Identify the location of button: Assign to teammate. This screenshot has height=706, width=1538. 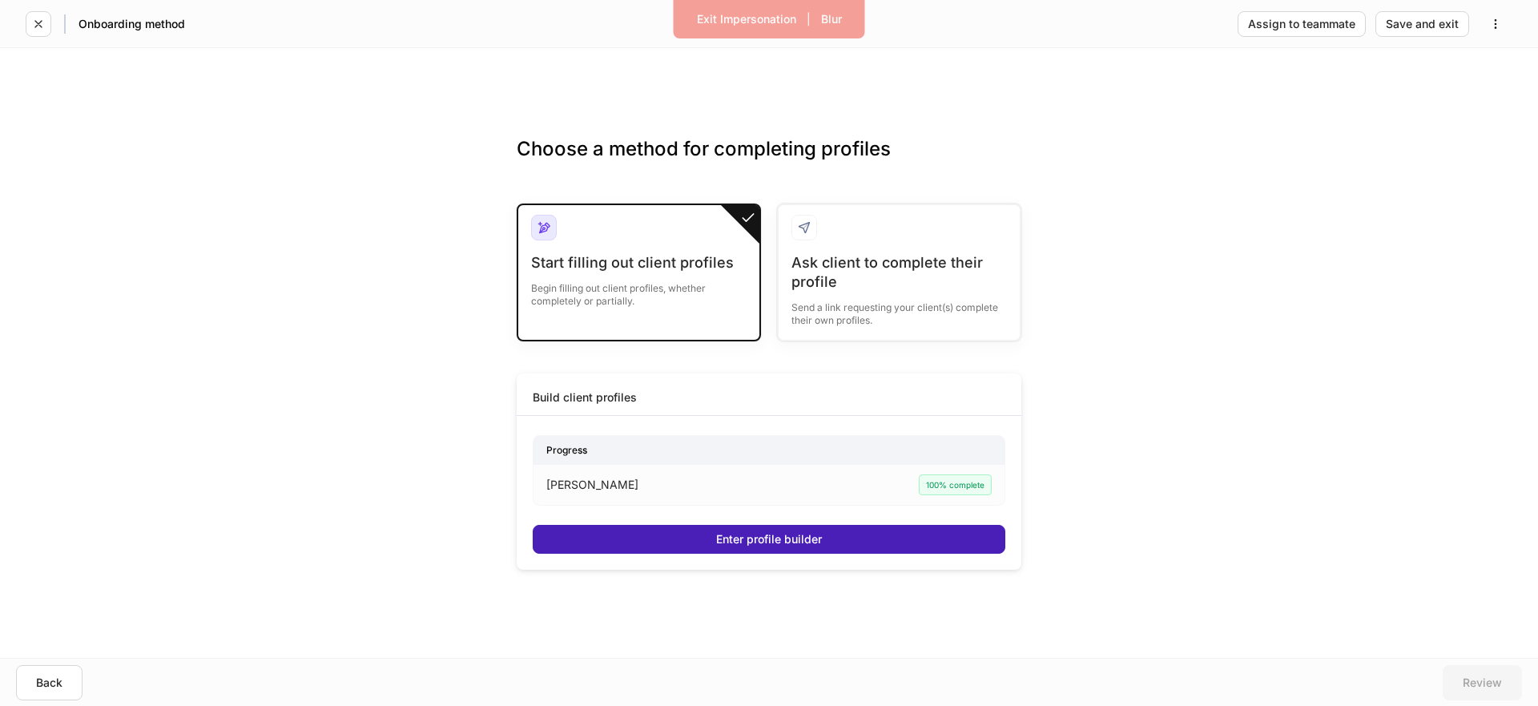
(1301, 24).